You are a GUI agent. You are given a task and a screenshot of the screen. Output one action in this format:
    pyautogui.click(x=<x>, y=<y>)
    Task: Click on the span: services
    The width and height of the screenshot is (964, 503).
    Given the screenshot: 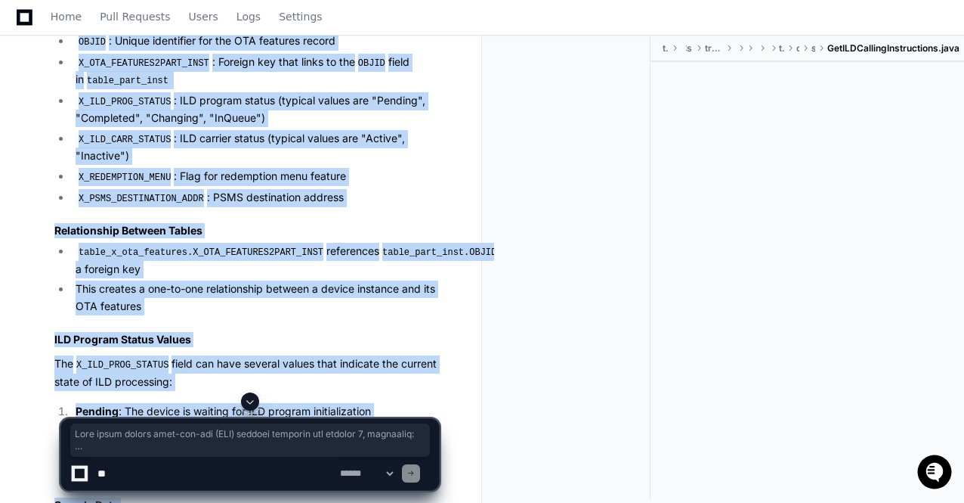 What is the action you would take?
    pyautogui.click(x=690, y=48)
    